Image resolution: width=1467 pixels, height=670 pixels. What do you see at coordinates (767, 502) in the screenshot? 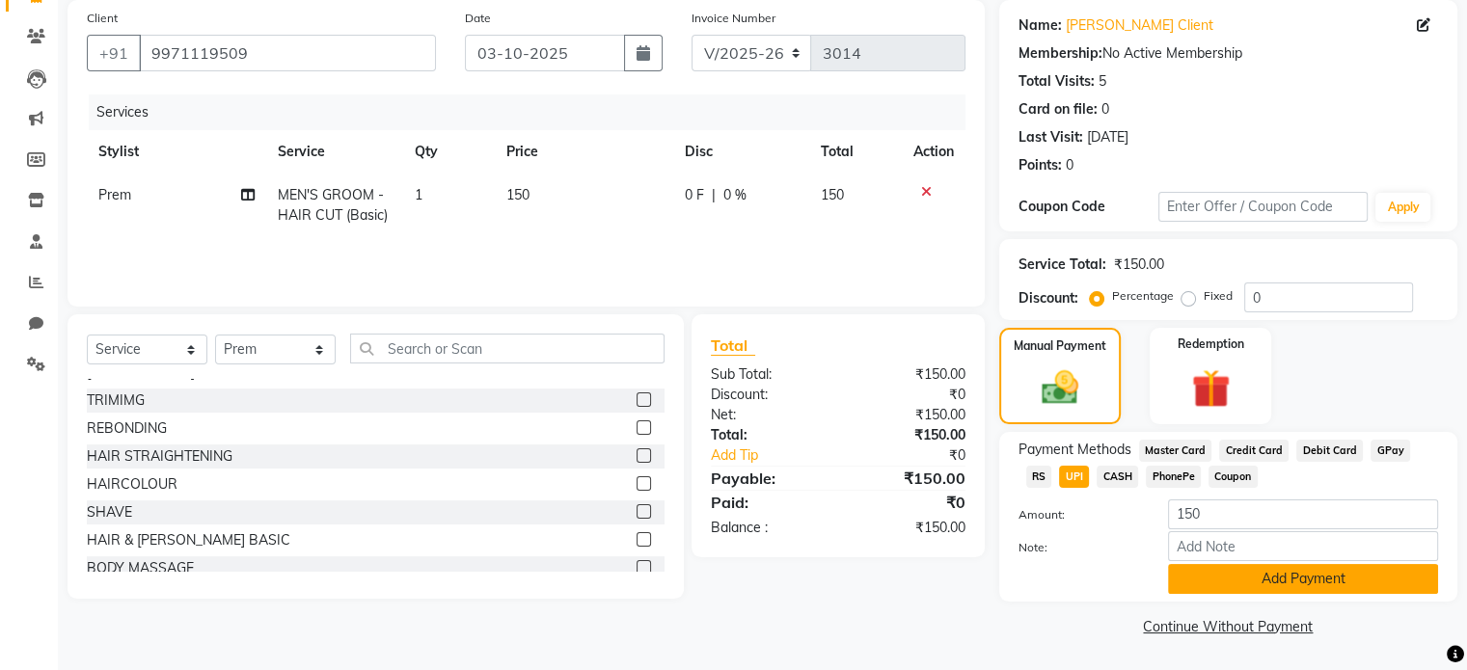
I see `div: Paid:` at bounding box center [767, 502].